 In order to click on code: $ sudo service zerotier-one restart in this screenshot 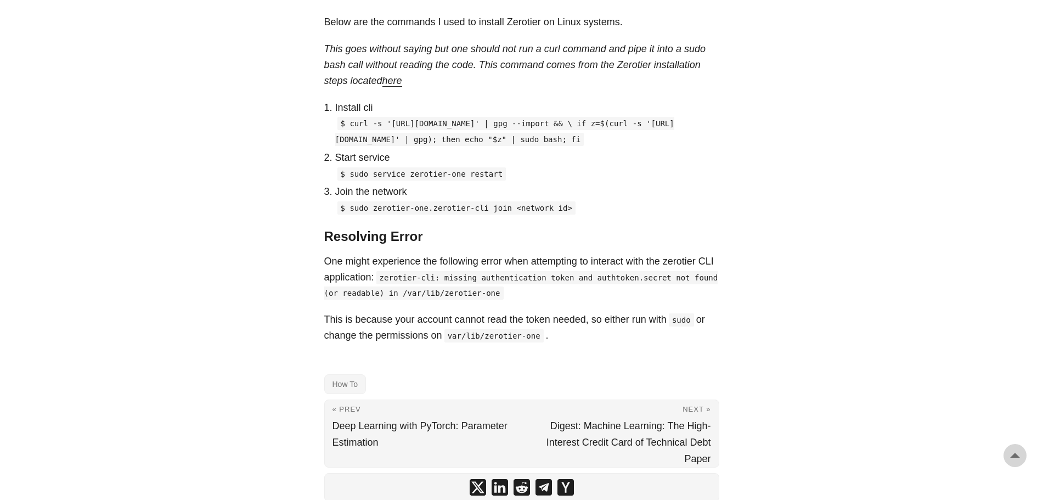, I will do `click(422, 174)`.